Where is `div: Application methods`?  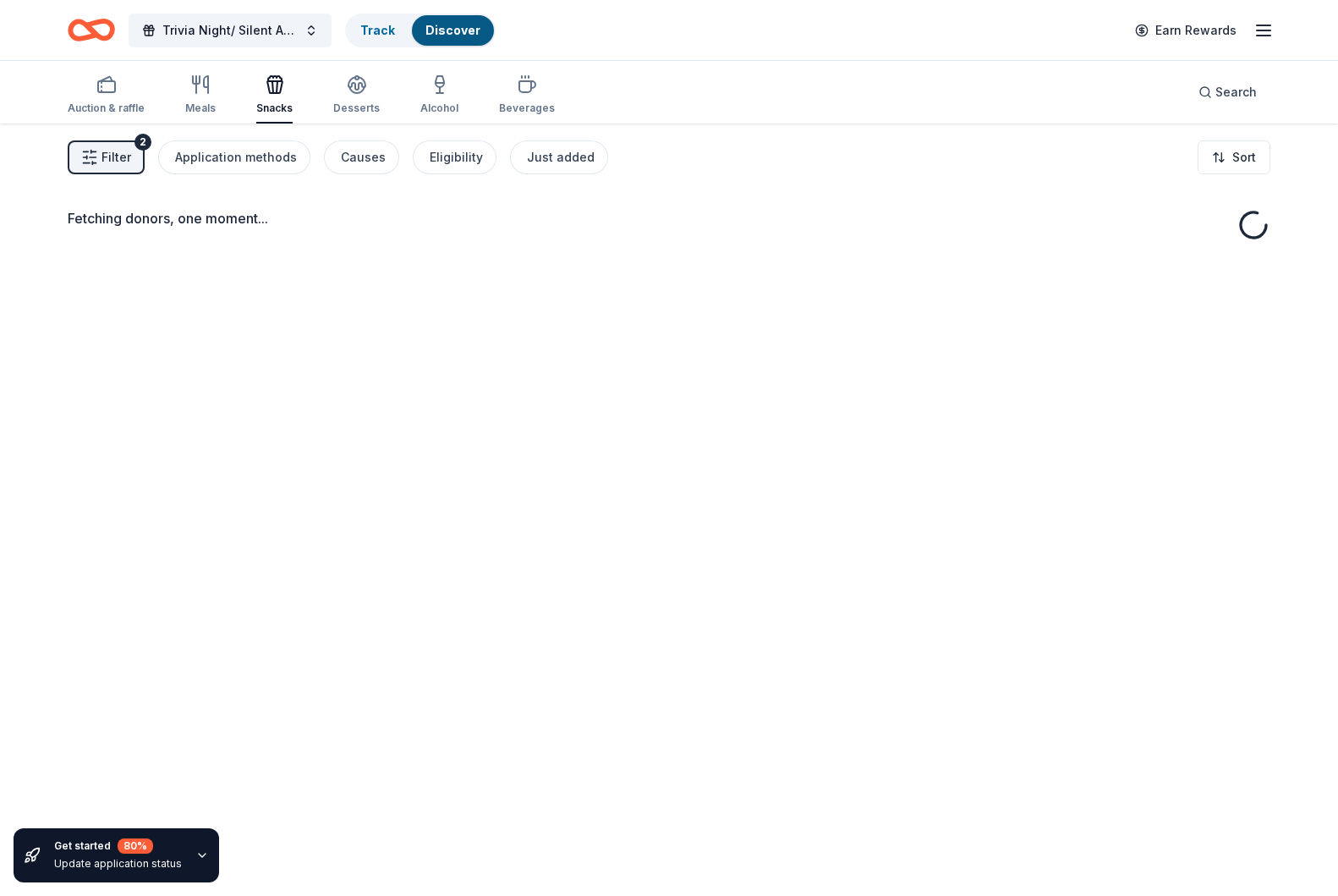
div: Application methods is located at coordinates (236, 157).